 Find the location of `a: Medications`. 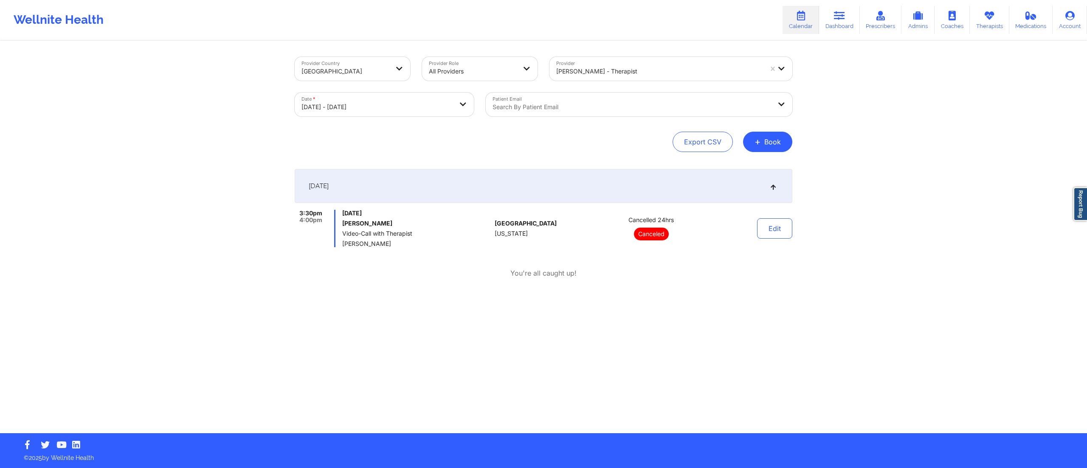

a: Medications is located at coordinates (1031, 20).